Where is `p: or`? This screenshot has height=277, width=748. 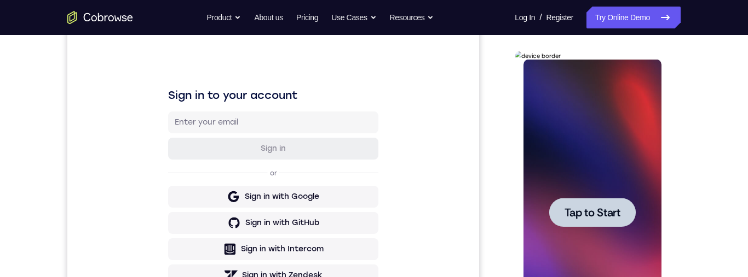
p: or is located at coordinates (206, 161).